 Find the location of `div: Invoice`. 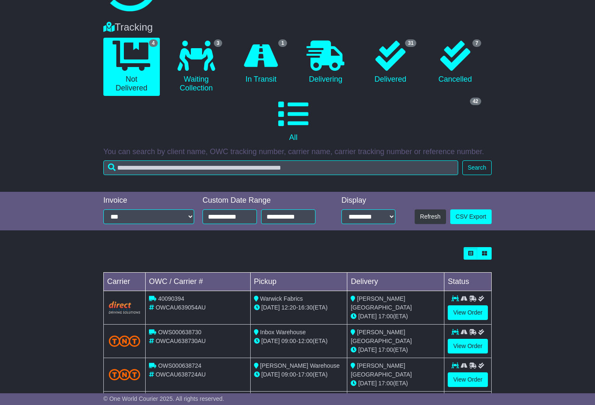

div: Invoice is located at coordinates (149, 200).